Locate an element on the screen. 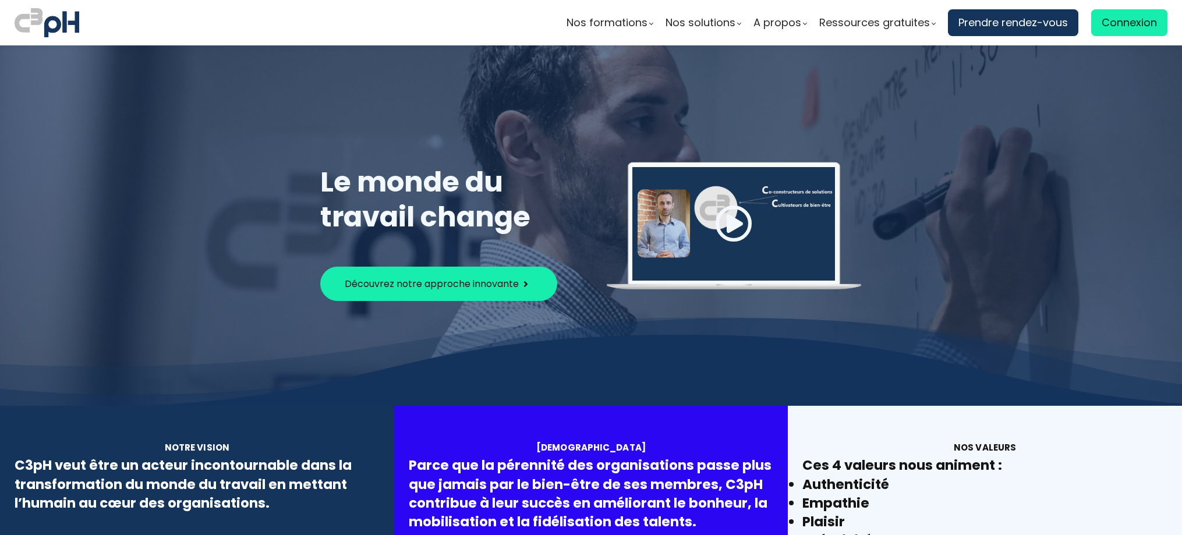  button: Découvrez notre approche innovante is located at coordinates (438, 284).